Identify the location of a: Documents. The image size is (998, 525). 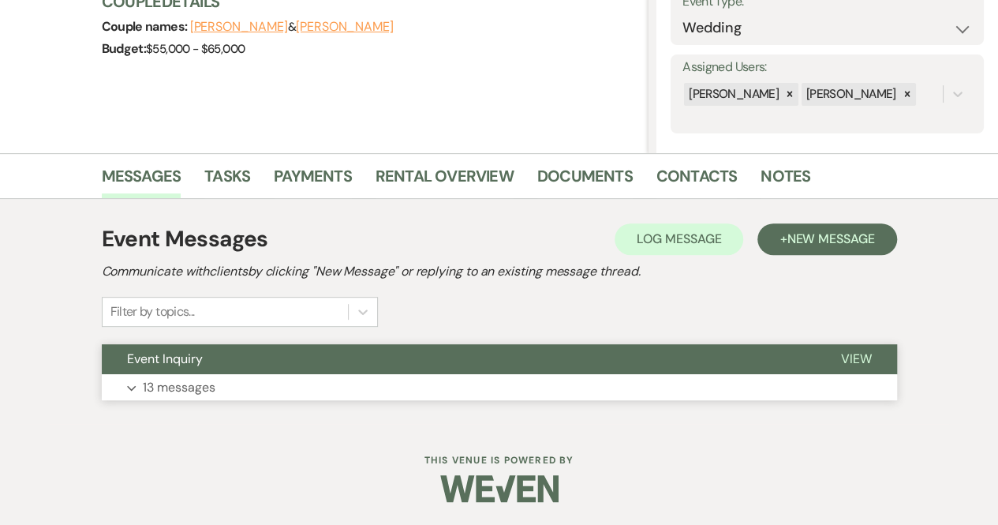
(585, 181).